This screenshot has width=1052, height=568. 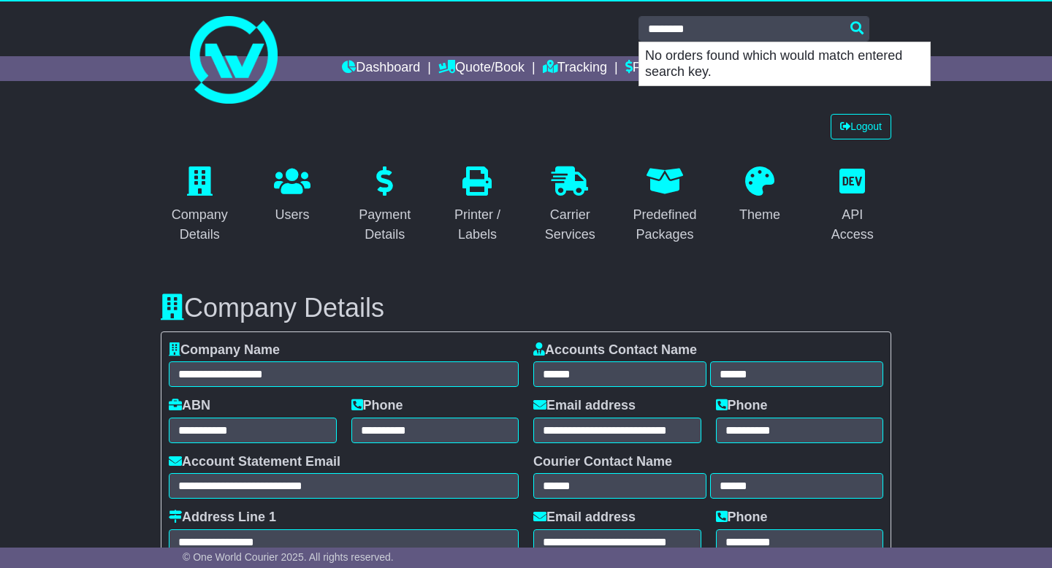 I want to click on a: Carrier Services, so click(x=570, y=205).